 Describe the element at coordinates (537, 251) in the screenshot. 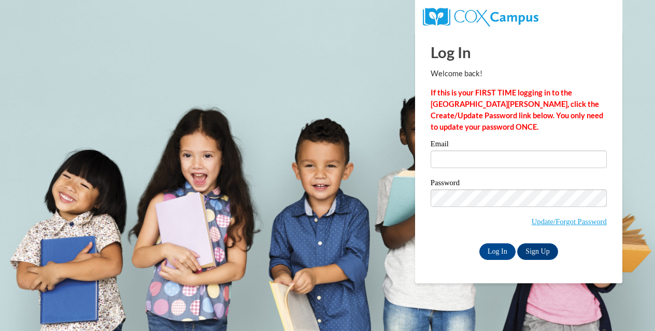

I see `a: Sign Up` at that location.